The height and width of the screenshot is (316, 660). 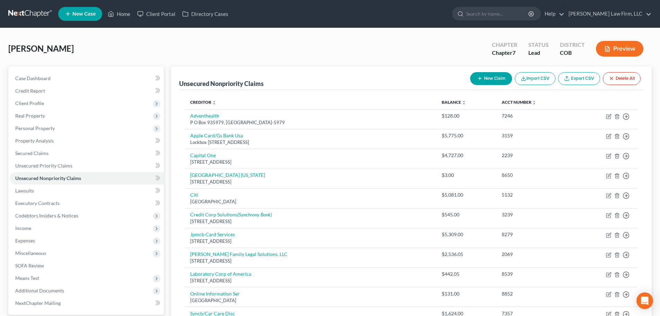 What do you see at coordinates (535, 175) in the screenshot?
I see `div: 8650` at bounding box center [535, 175].